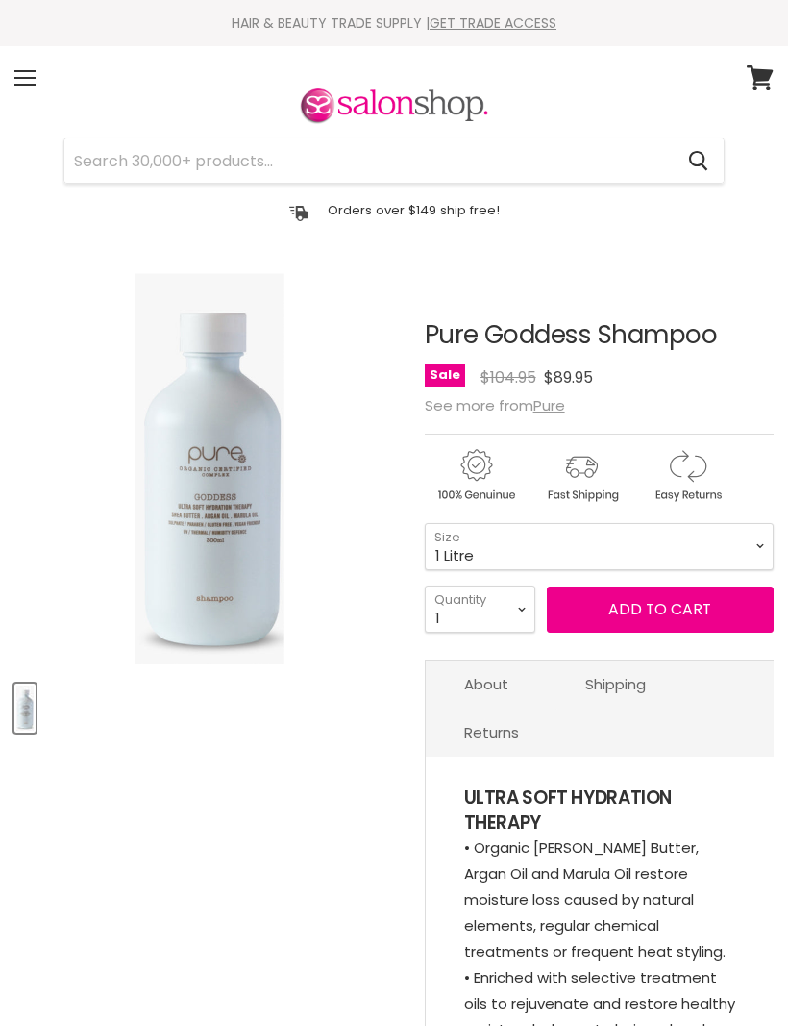  Describe the element at coordinates (568, 377) in the screenshot. I see `span: $89.95` at that location.